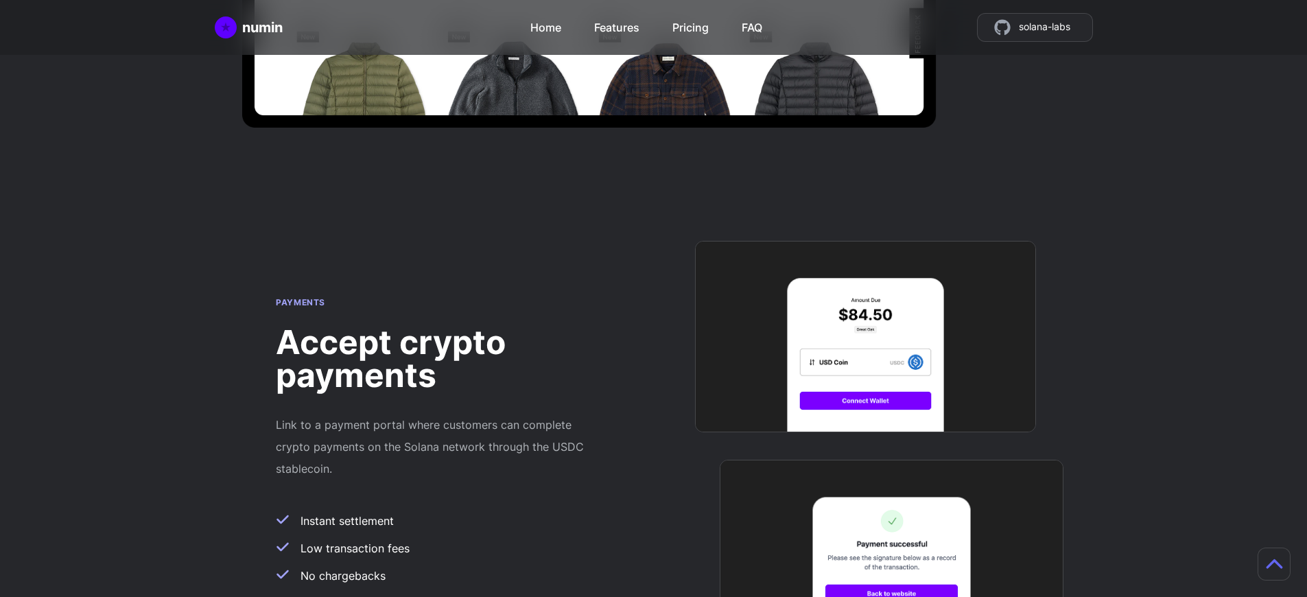  I want to click on span: Payments, so click(301, 302).